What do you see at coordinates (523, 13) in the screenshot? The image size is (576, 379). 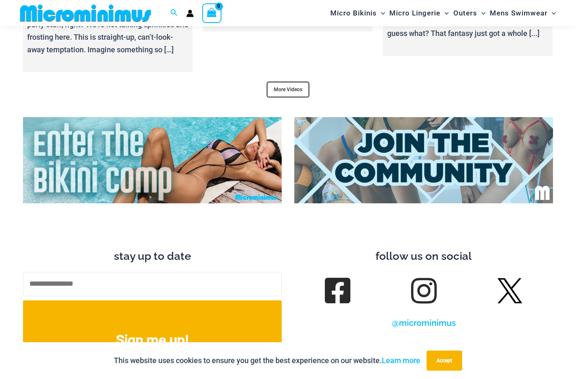 I see `a: Mens SwimwearMenu ToggleMenu Toggle` at bounding box center [523, 13].